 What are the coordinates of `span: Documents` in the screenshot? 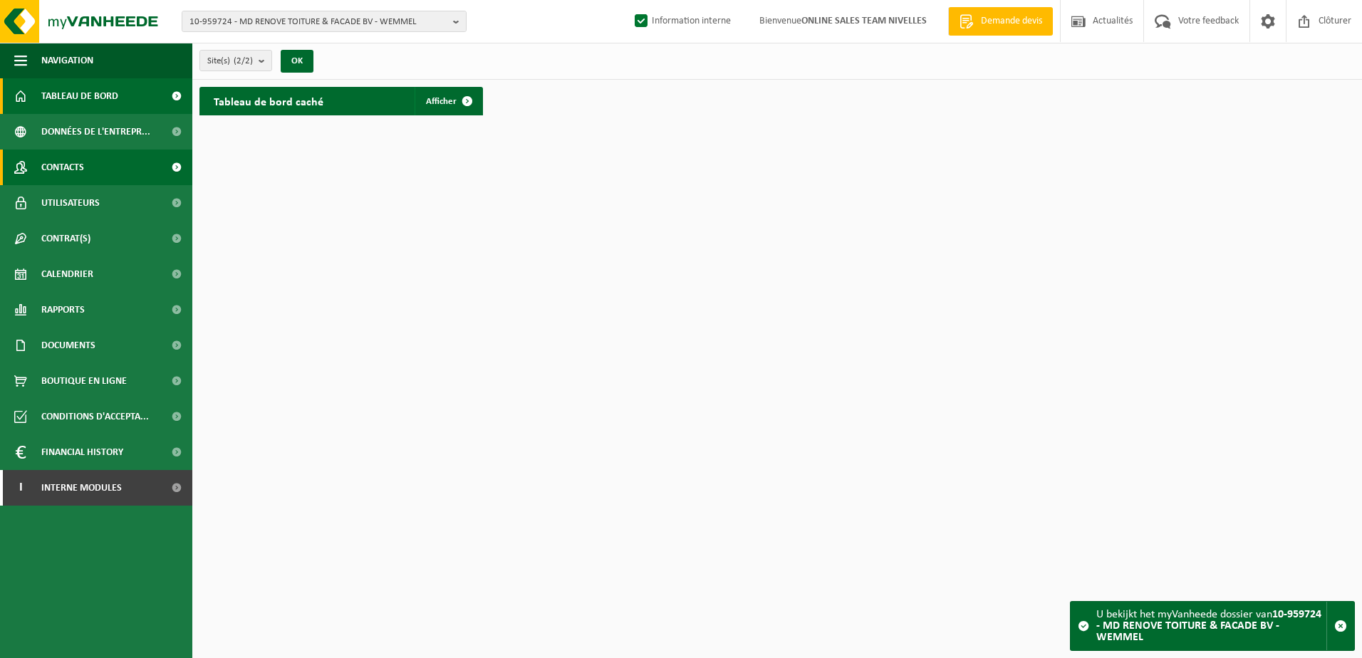 It's located at (68, 345).